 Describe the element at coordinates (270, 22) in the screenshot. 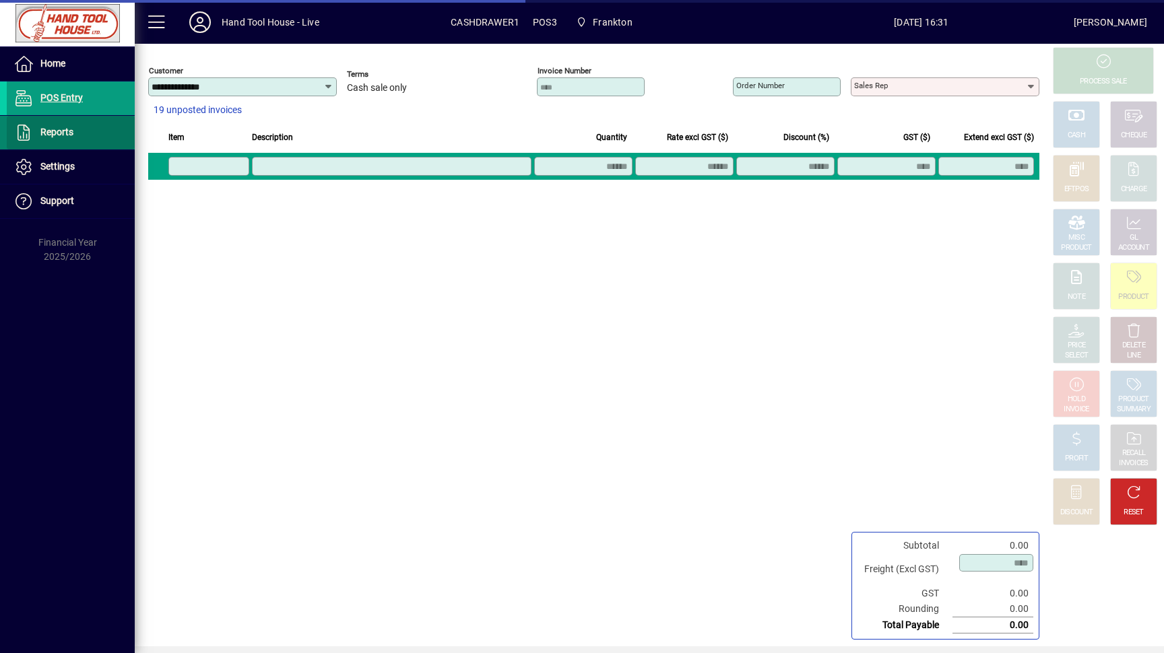

I see `div: Hand Tool House - Live` at that location.